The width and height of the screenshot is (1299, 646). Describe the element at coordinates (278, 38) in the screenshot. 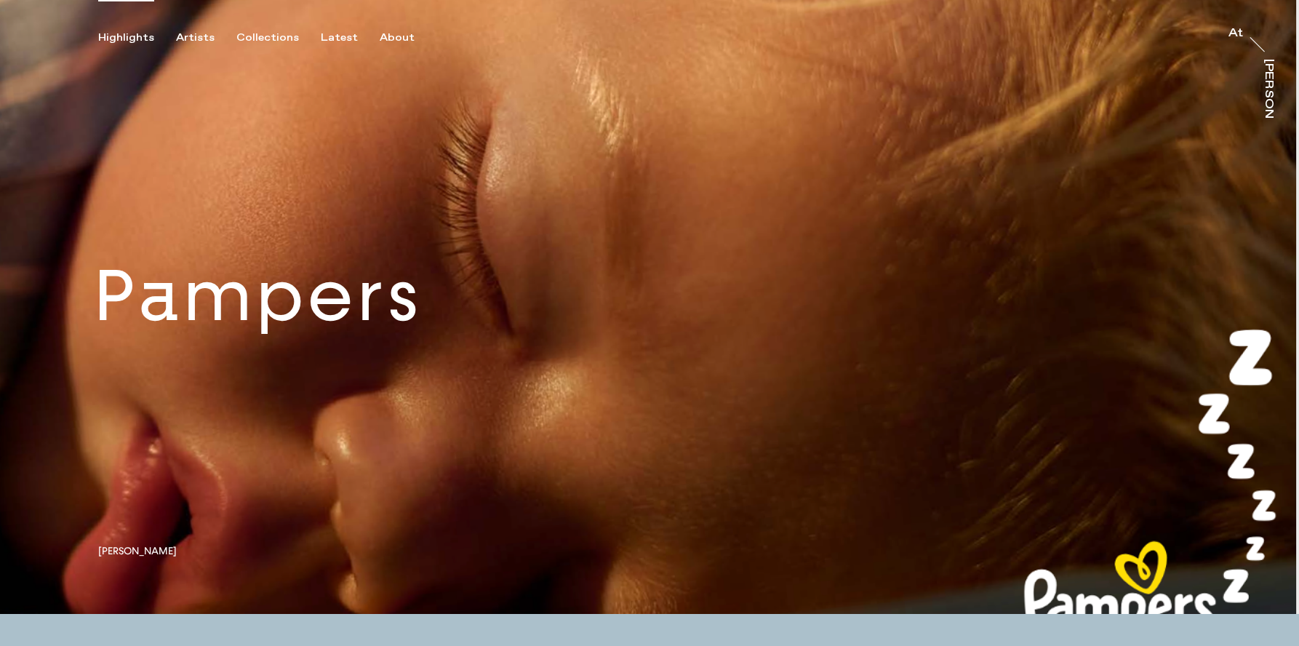

I see `button: Collections` at that location.